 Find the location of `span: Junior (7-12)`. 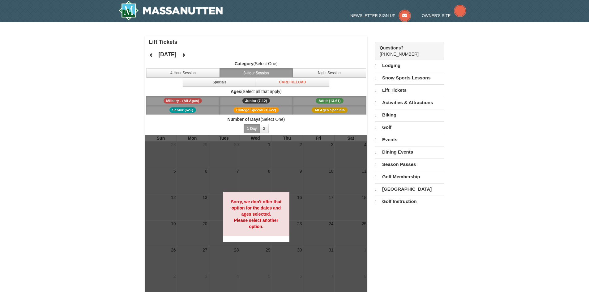

span: Junior (7-12) is located at coordinates (256, 101).